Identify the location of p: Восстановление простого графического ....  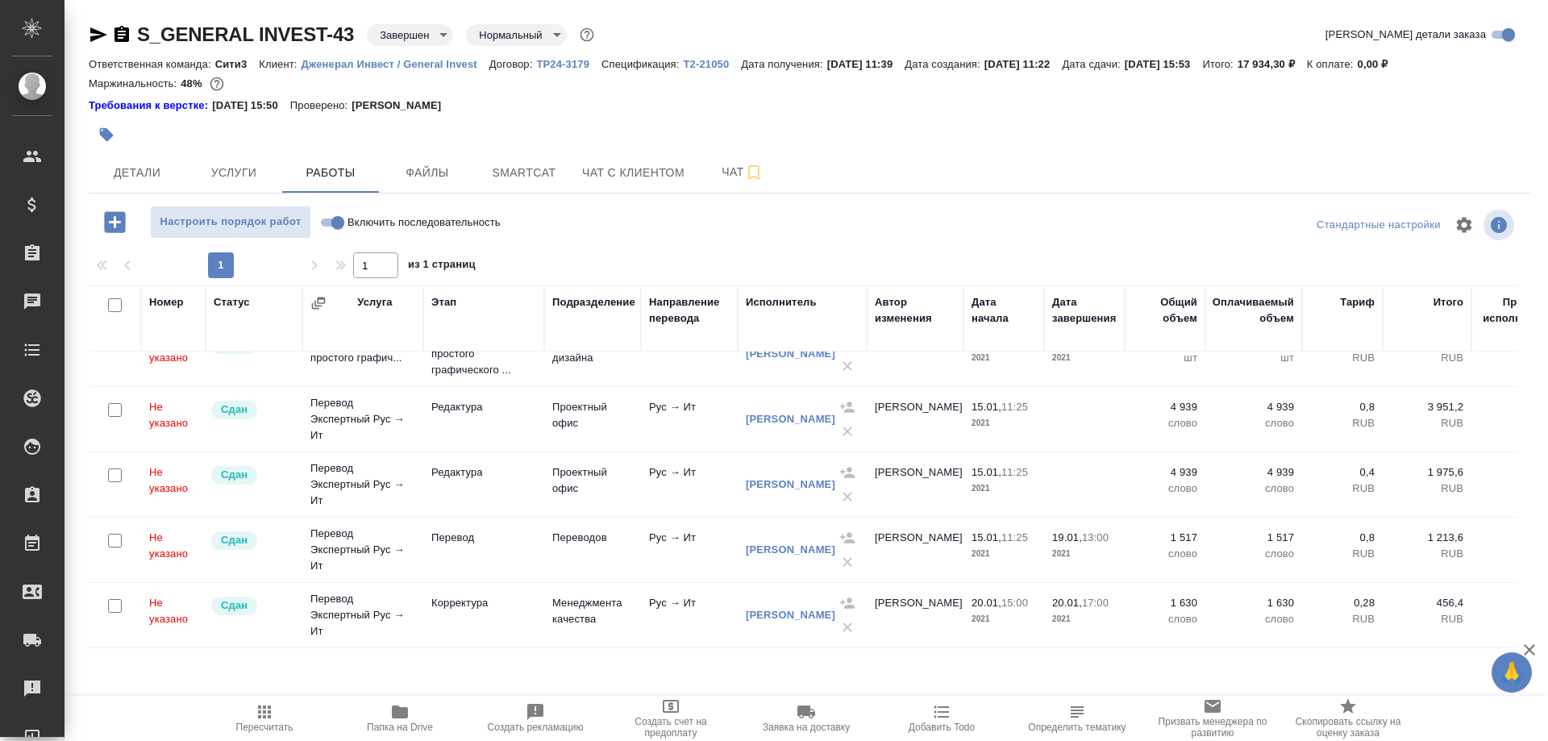
(484, 354).